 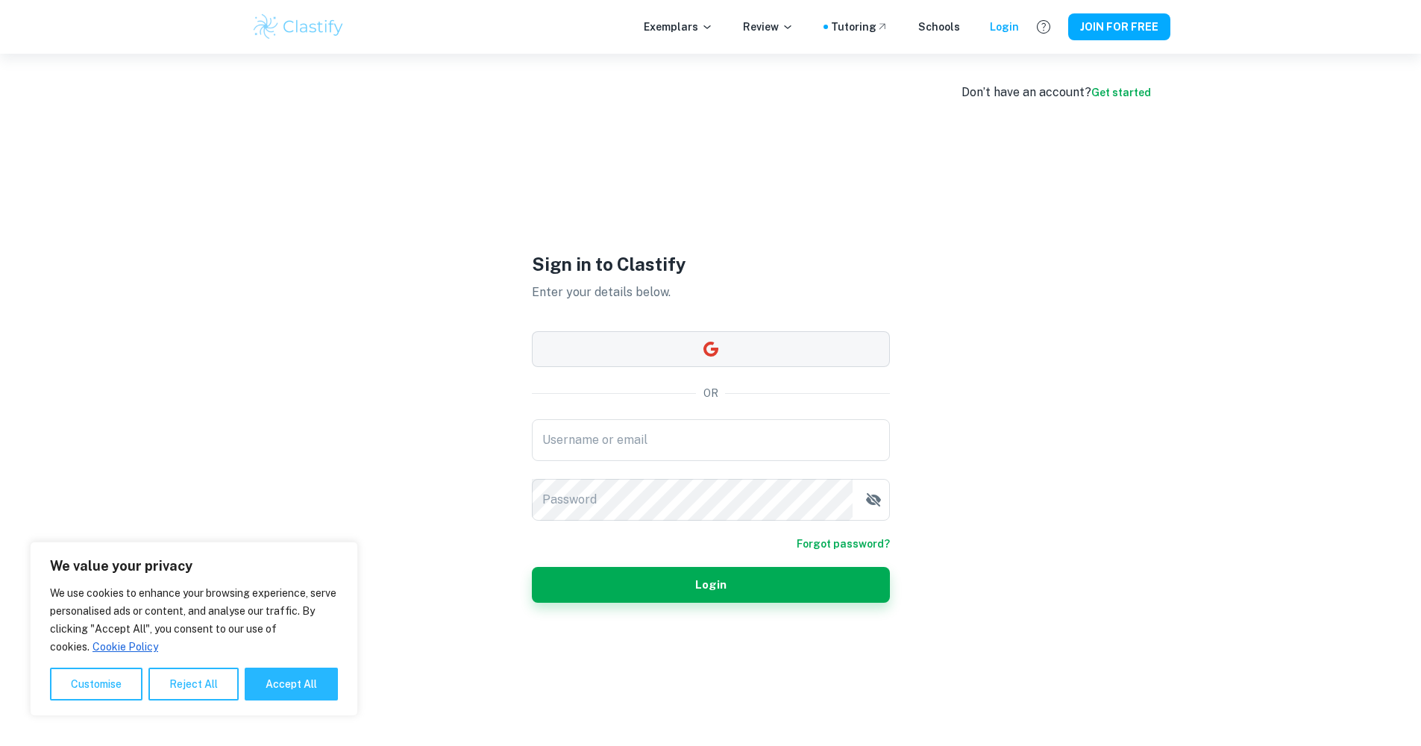 I want to click on p: Enter your details below., so click(x=711, y=292).